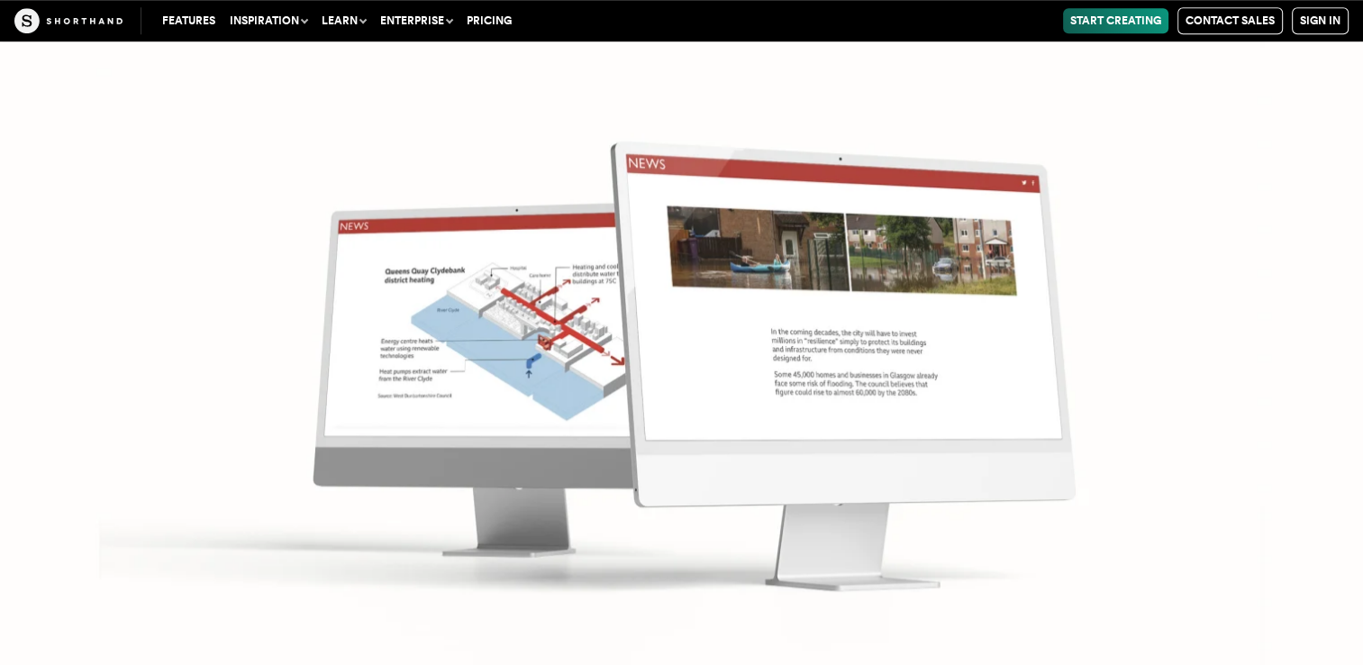  What do you see at coordinates (489, 21) in the screenshot?
I see `a: Pricing` at bounding box center [489, 21].